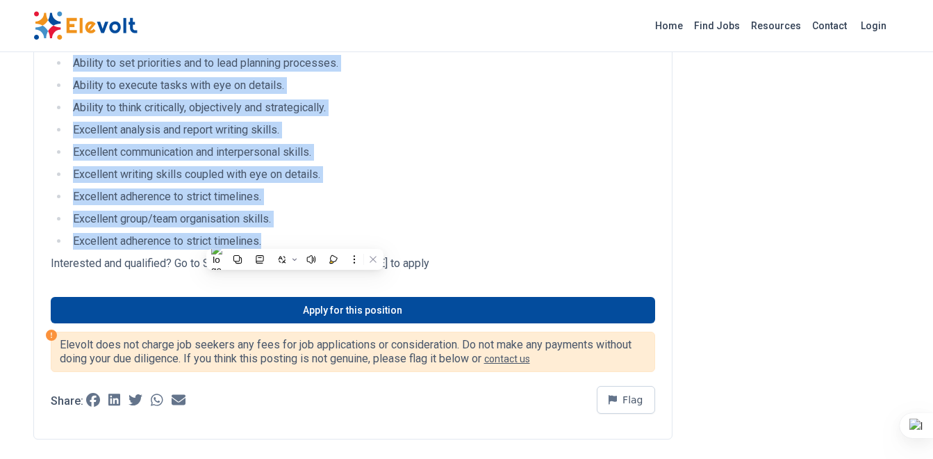  Describe the element at coordinates (626, 399) in the screenshot. I see `button: Flag` at that location.